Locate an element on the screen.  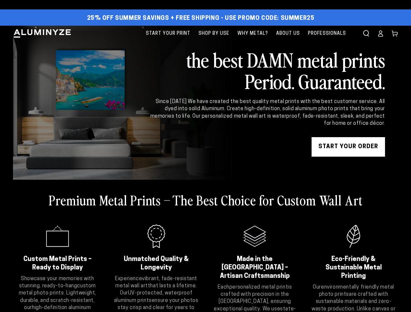
strong: vibrant, fade-resistant metal wall art is located at coordinates (156, 283).